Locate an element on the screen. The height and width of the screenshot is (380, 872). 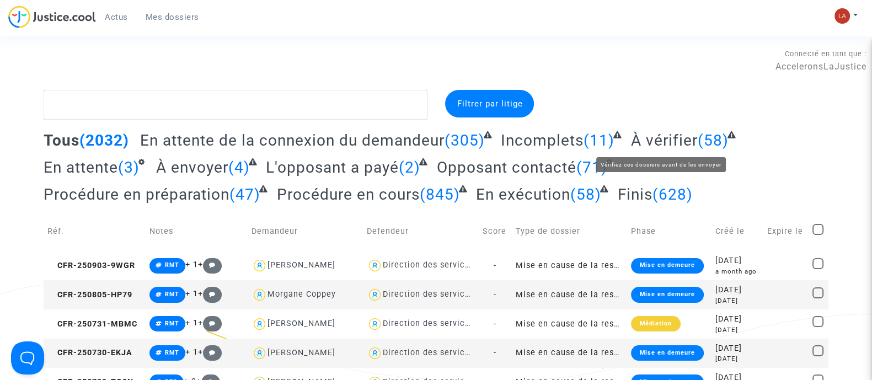
span: (71) is located at coordinates (592, 167).